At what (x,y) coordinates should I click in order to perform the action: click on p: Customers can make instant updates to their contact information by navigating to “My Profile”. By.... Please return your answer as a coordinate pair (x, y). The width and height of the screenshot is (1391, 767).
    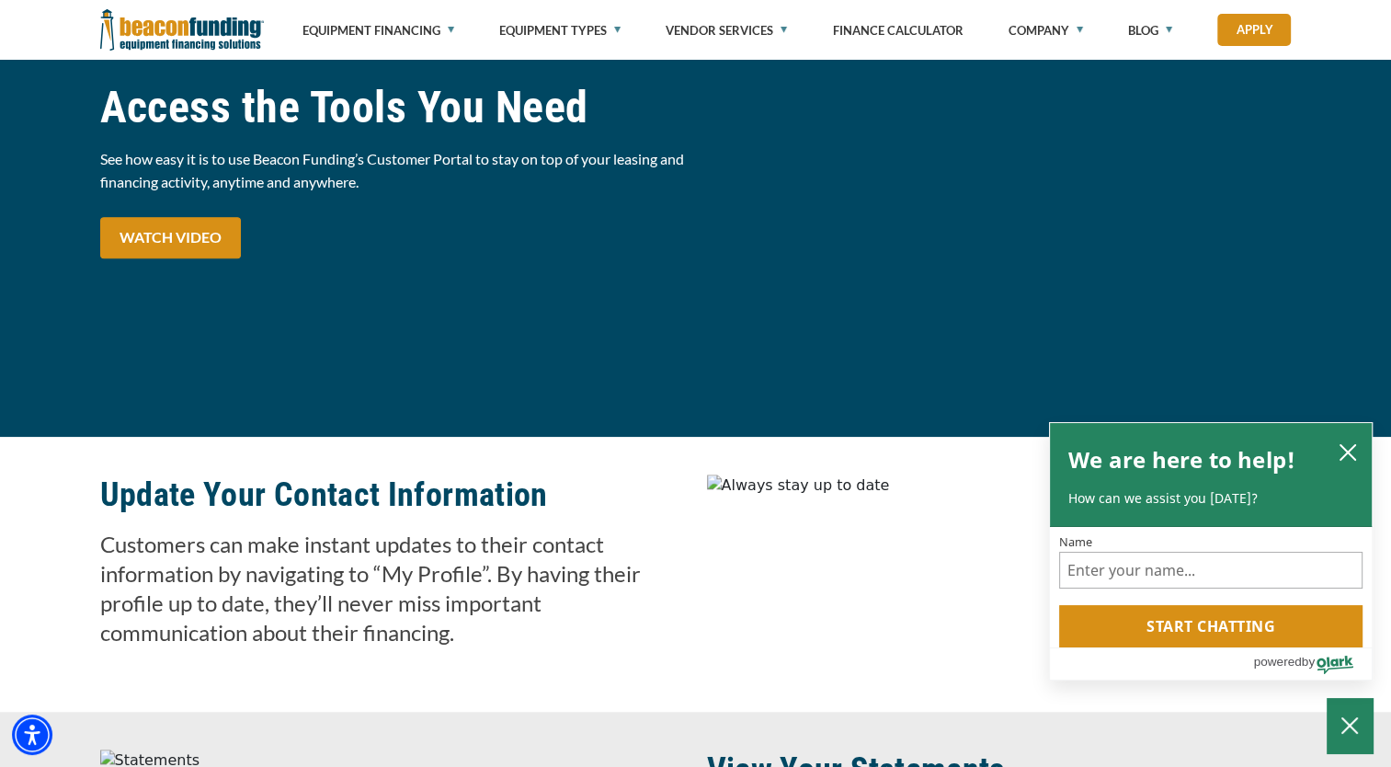
    Looking at the image, I should click on (392, 588).